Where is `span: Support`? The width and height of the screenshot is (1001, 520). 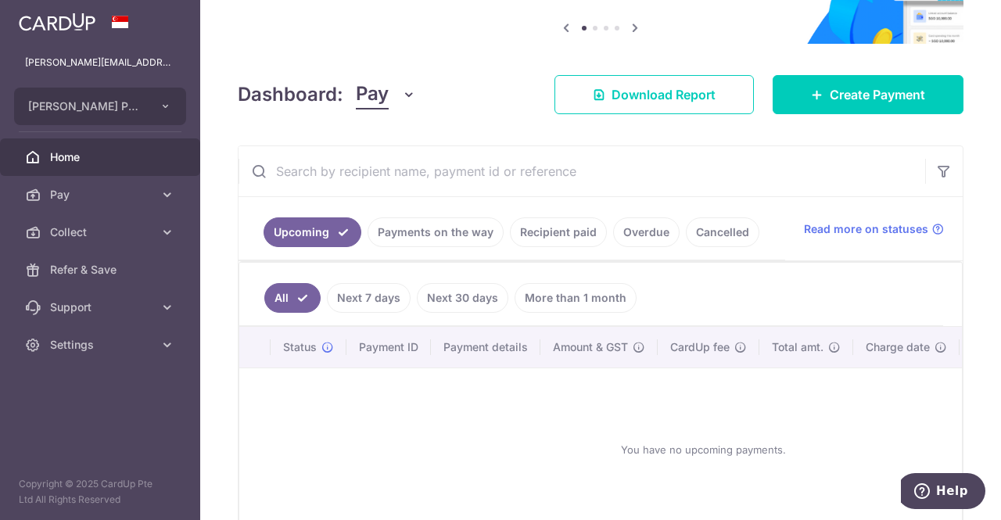
span: Support is located at coordinates (102, 307).